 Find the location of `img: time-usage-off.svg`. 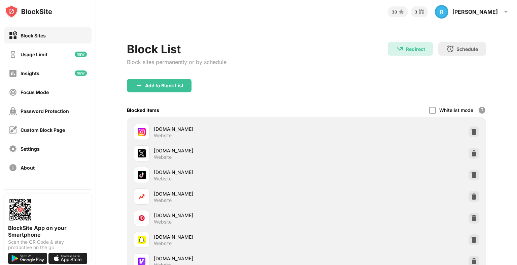

img: time-usage-off.svg is located at coordinates (13, 54).